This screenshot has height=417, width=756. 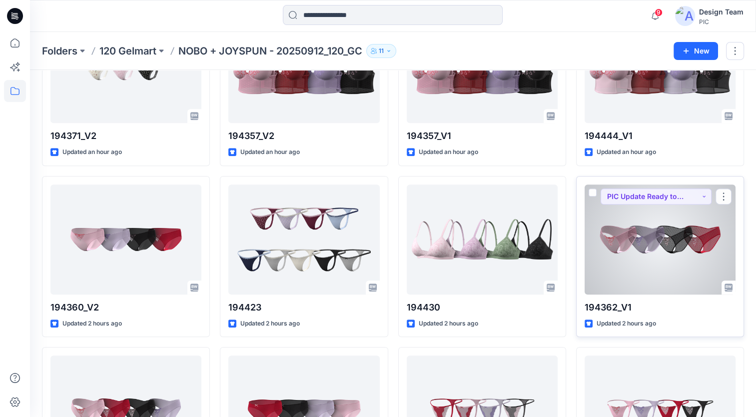 What do you see at coordinates (660, 239) in the screenshot?
I see `a: 194362_V1` at bounding box center [660, 239].